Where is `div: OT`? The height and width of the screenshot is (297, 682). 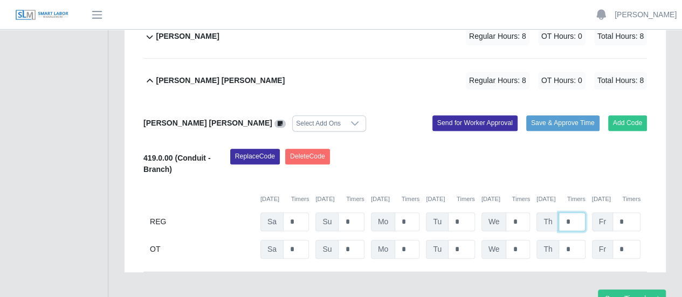 div: OT is located at coordinates (202, 249).